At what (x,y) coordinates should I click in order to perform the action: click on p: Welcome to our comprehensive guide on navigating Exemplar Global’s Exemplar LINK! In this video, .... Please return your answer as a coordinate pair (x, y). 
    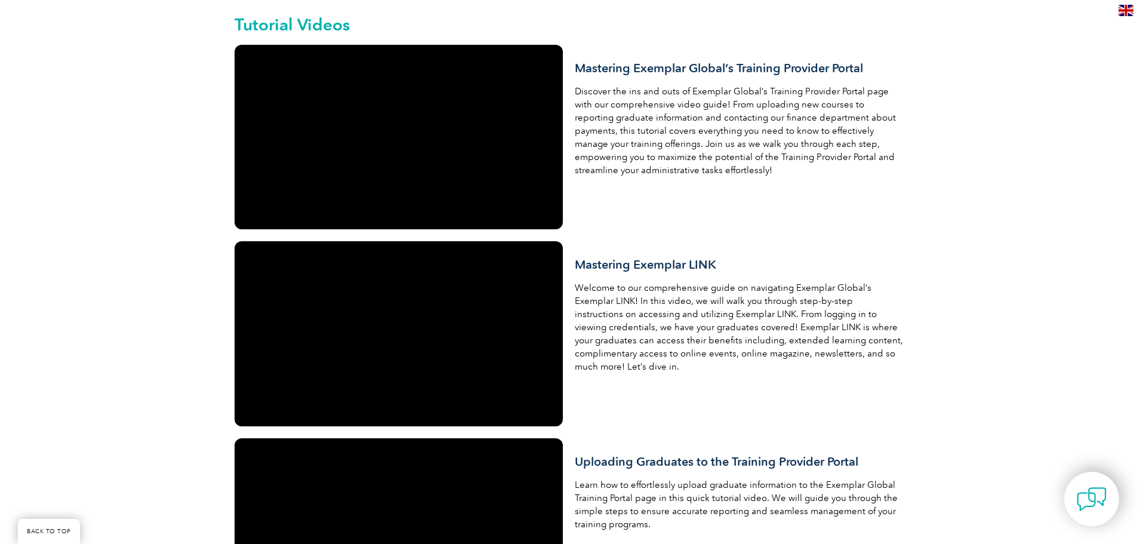
    Looking at the image, I should click on (739, 327).